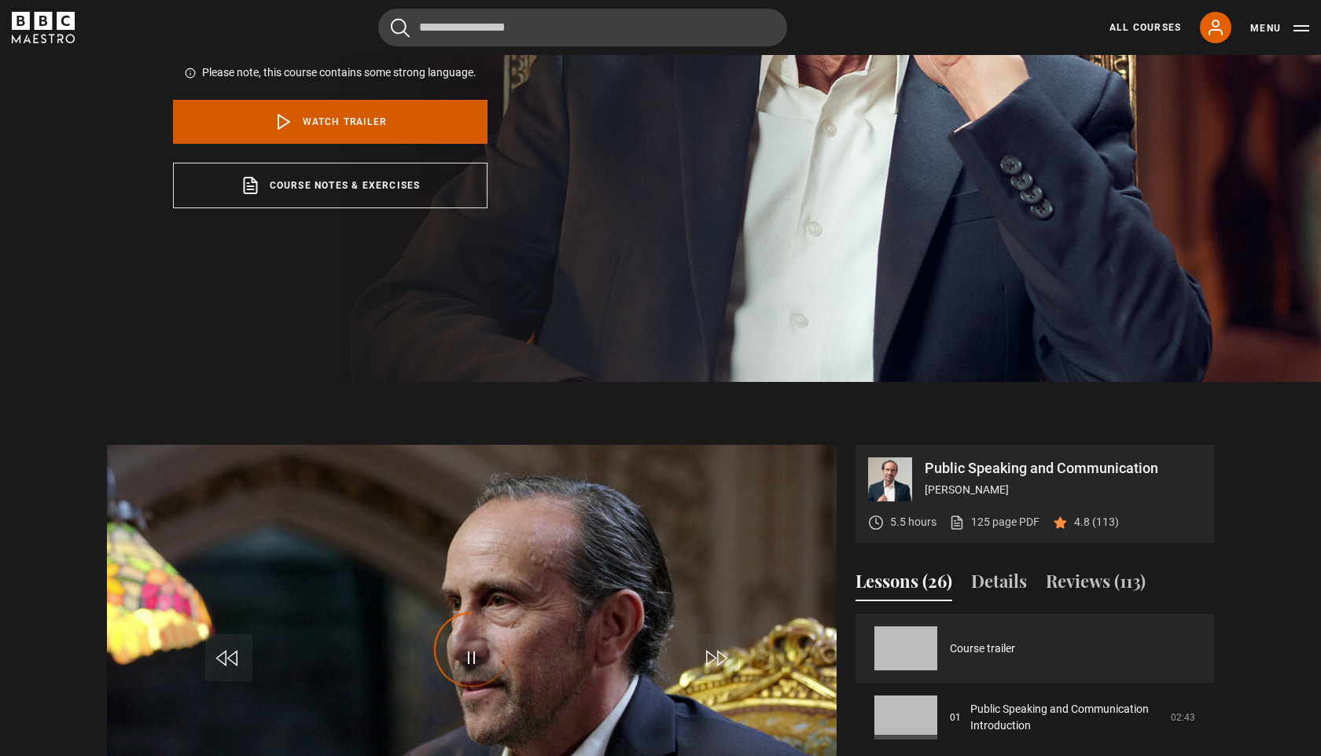  Describe the element at coordinates (1063, 469) in the screenshot. I see `p: Public Speaking and Communication` at that location.